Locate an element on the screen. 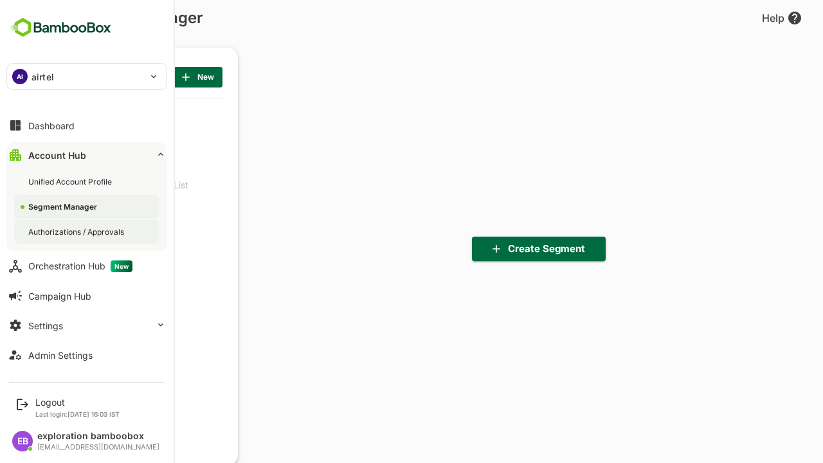 The height and width of the screenshot is (463, 823). div: Settings is located at coordinates (46, 325).